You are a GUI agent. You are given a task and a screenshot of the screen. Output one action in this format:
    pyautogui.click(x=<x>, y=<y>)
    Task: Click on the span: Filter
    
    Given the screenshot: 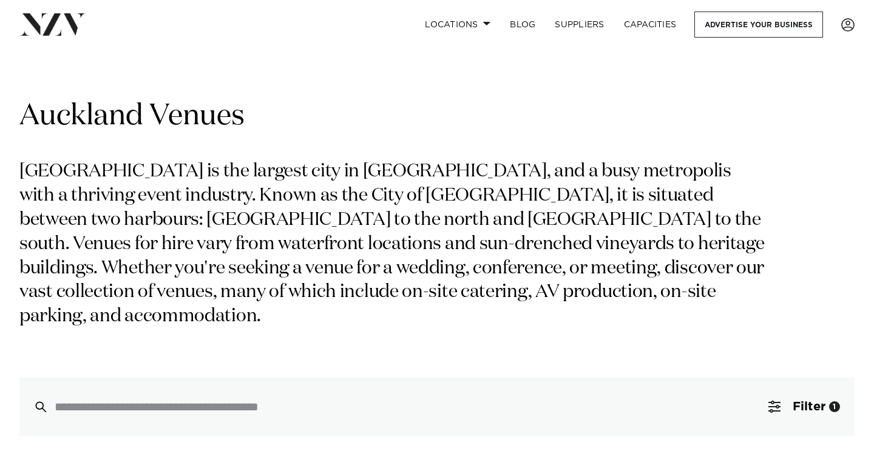 What is the action you would take?
    pyautogui.click(x=809, y=407)
    